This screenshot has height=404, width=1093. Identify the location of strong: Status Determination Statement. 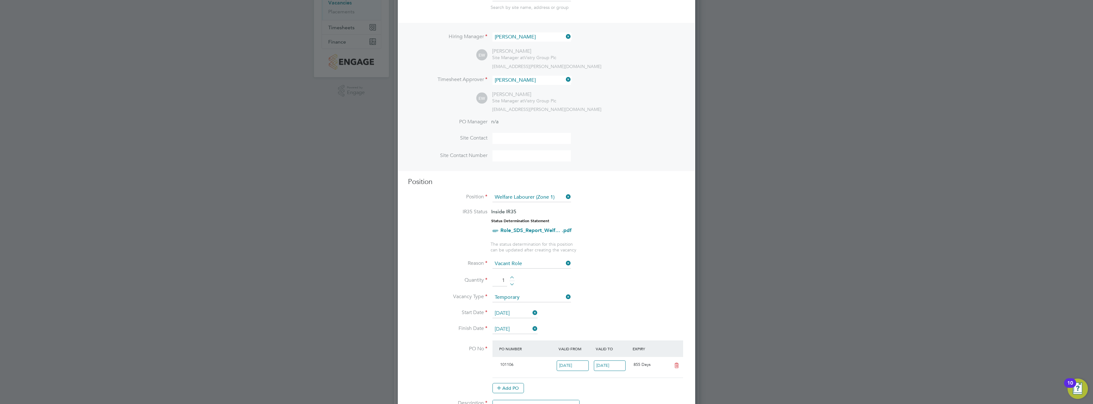
(520, 221).